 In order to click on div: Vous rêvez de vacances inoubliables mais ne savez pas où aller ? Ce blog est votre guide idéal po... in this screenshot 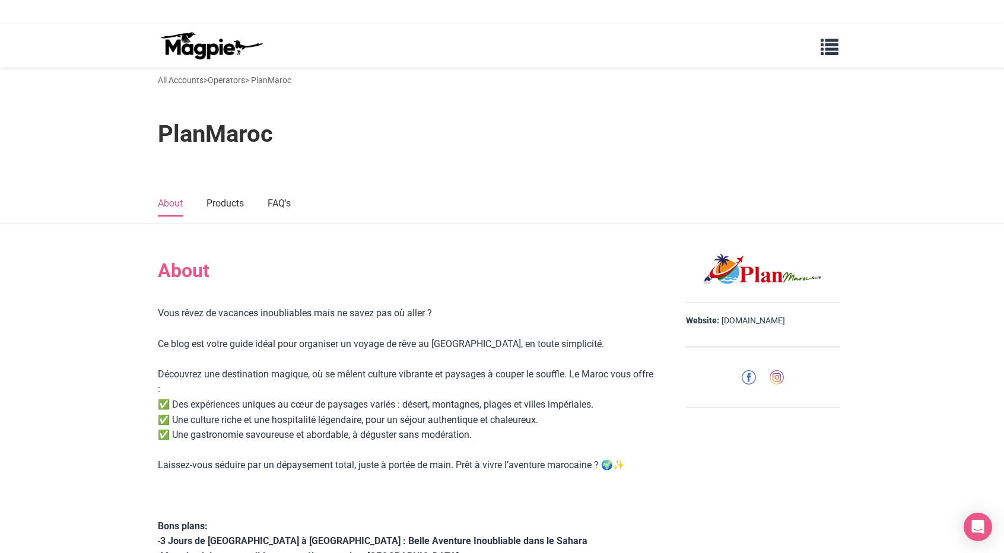, I will do `click(407, 404)`.